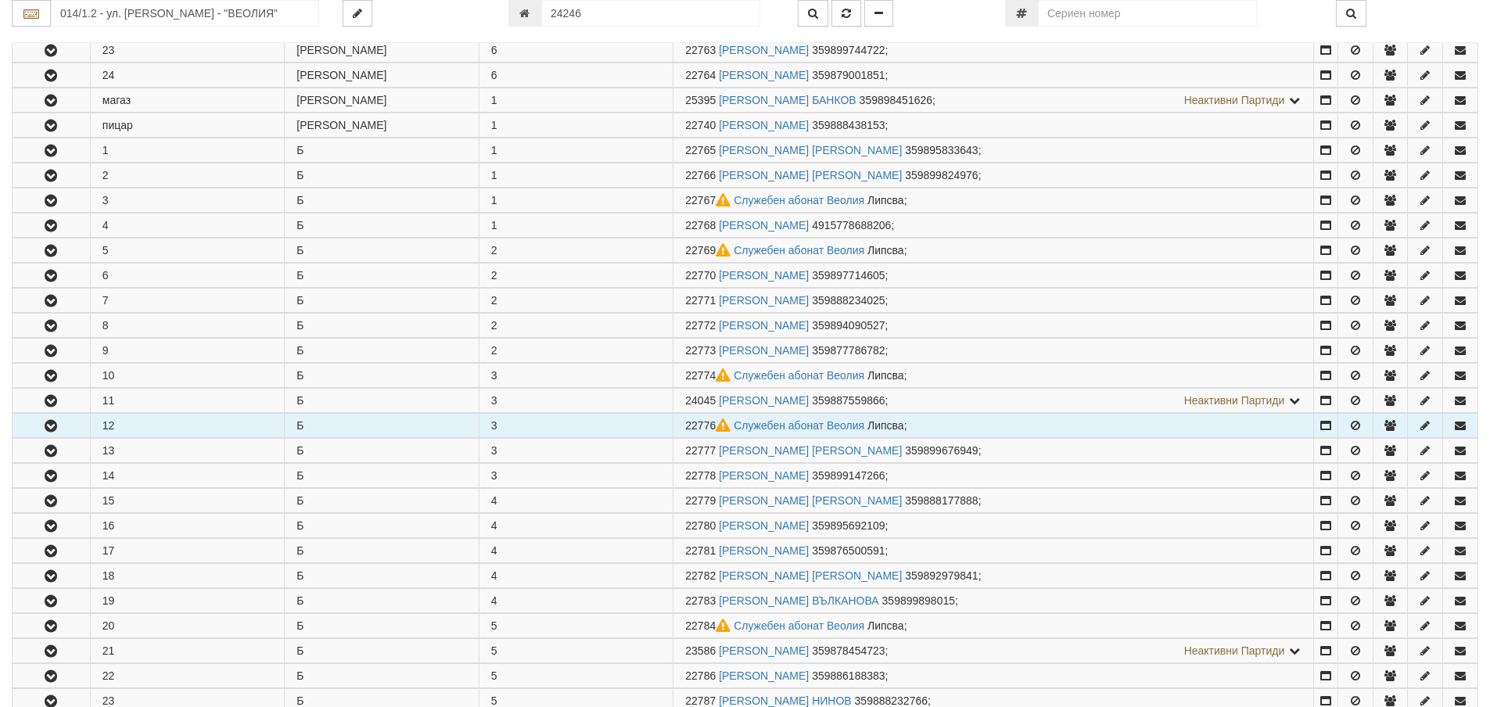 This screenshot has height=707, width=1490. What do you see at coordinates (187, 476) in the screenshot?
I see `td: 14` at bounding box center [187, 476].